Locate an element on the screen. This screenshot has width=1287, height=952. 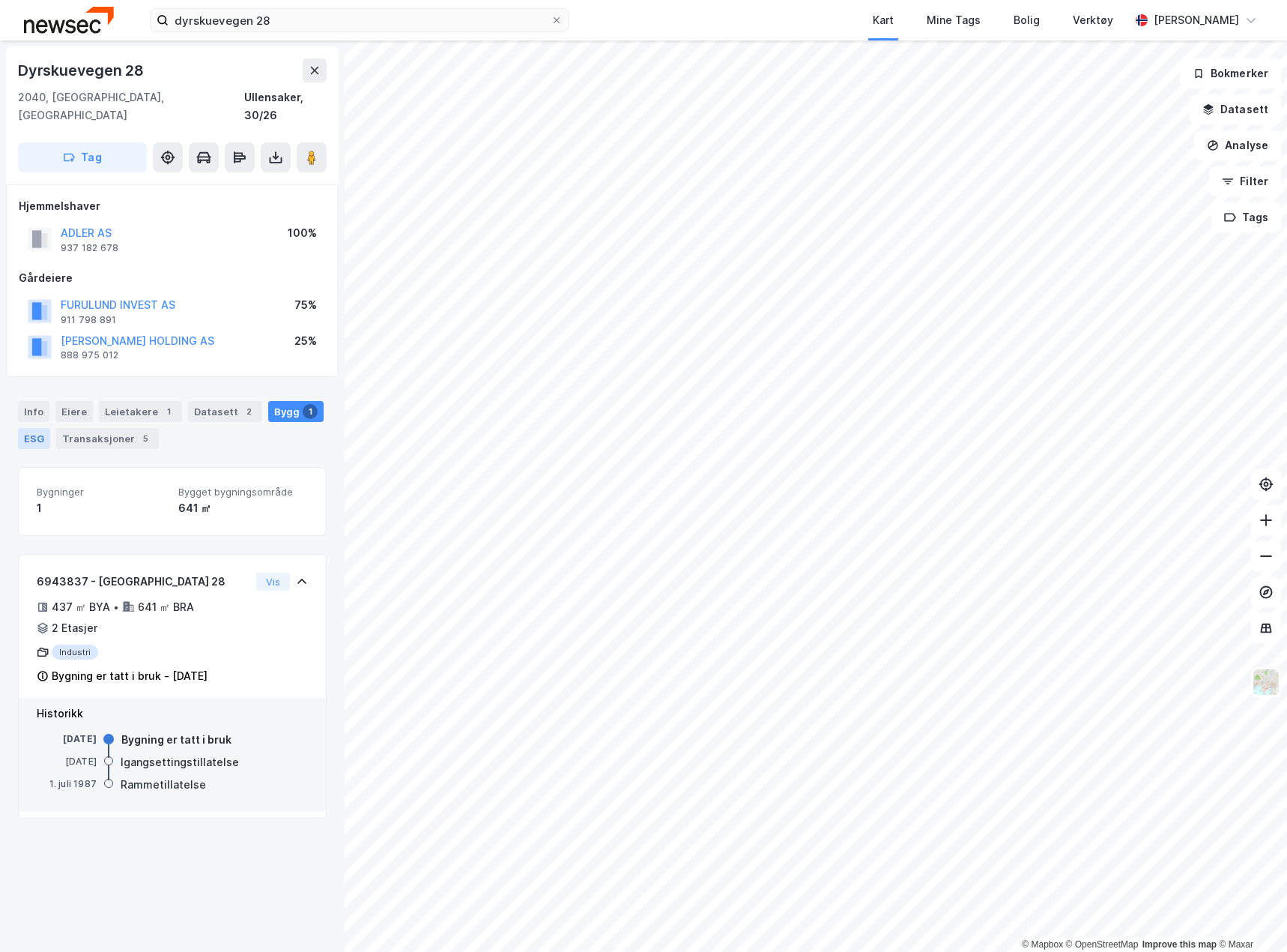
div: 641 ㎡ BRA is located at coordinates (166, 607).